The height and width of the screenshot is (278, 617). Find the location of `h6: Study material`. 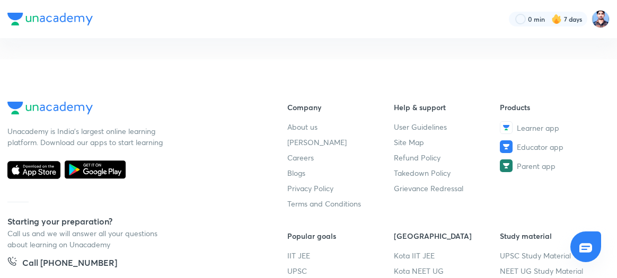

h6: Study material is located at coordinates (553, 236).